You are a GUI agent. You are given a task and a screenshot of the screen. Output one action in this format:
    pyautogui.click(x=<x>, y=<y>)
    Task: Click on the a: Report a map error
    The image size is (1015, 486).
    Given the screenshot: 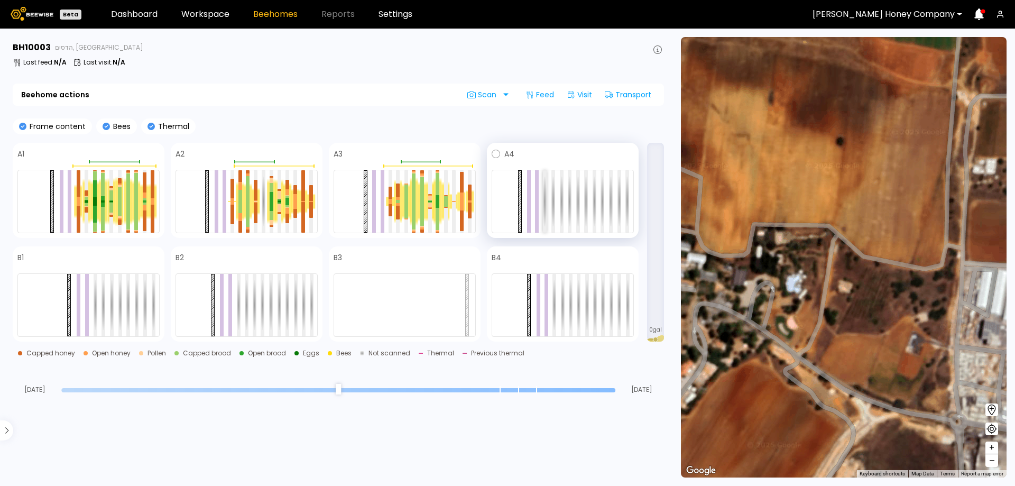 What is the action you would take?
    pyautogui.click(x=982, y=473)
    